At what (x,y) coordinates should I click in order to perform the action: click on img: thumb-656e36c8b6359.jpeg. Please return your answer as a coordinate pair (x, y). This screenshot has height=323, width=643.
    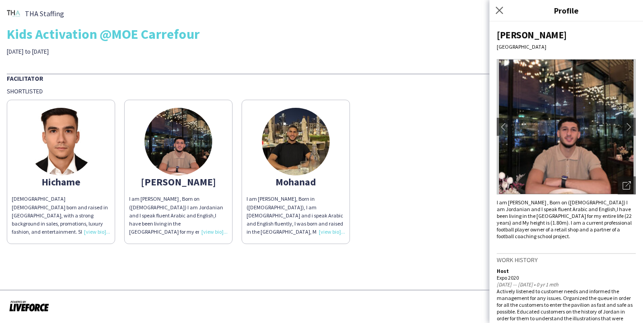
    Looking at the image, I should click on (178, 142).